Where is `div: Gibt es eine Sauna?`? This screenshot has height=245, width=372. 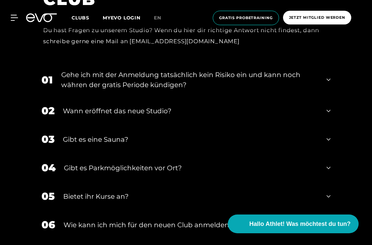 div: Gibt es eine Sauna? is located at coordinates (191, 139).